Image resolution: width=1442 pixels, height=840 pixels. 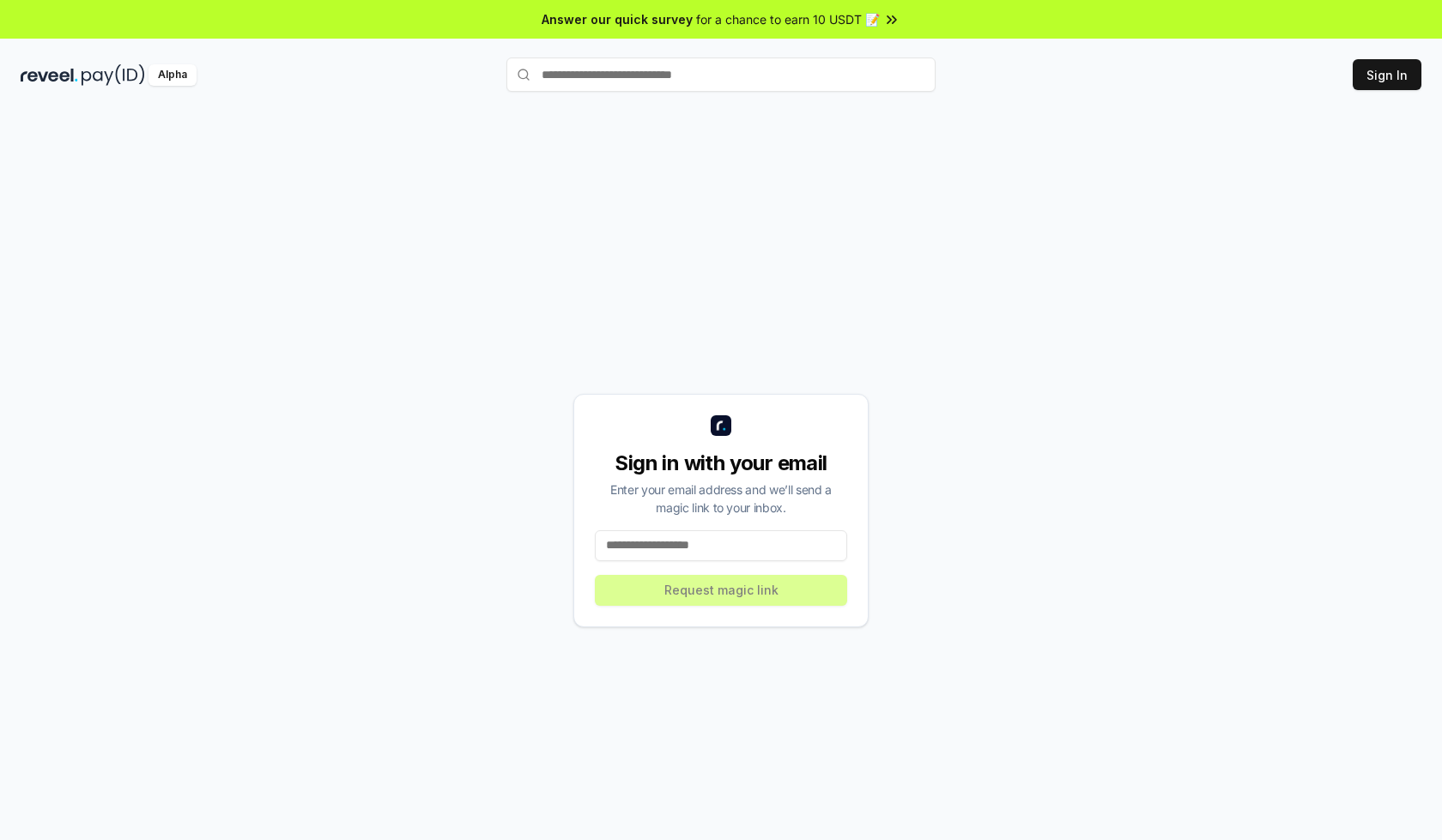 I want to click on img: pay_id, so click(x=114, y=75).